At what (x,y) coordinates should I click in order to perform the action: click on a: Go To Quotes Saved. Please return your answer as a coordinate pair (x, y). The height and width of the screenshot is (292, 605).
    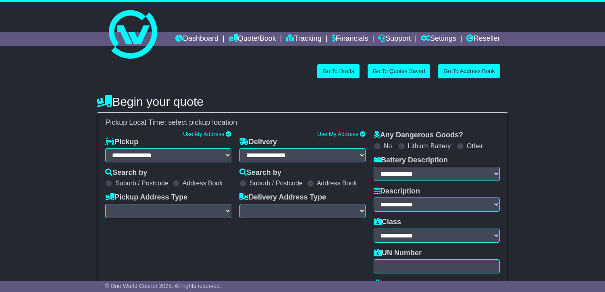
    Looking at the image, I should click on (399, 71).